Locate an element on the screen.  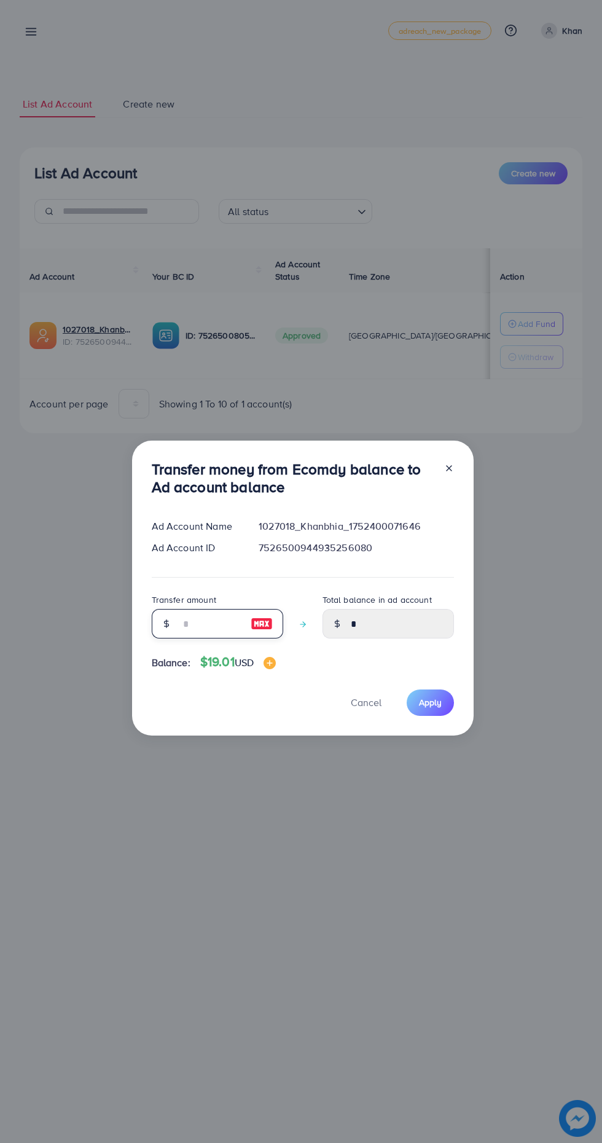
div: Ad Account ID is located at coordinates (195, 548).